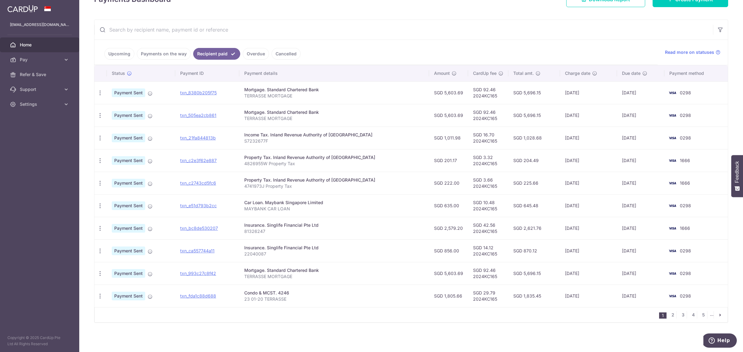 Image resolution: width=743 pixels, height=352 pixels. Describe the element at coordinates (737, 176) in the screenshot. I see `button: Feedback - Show survey` at that location.